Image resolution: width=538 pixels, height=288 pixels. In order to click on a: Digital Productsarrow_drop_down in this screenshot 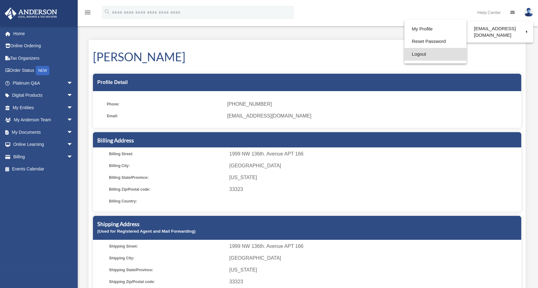, I will do `click(43, 95)`.